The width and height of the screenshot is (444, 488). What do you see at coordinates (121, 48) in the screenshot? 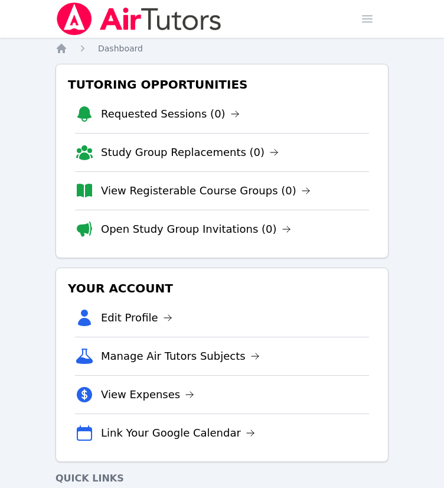
I see `span: Dashboard` at bounding box center [121, 48].